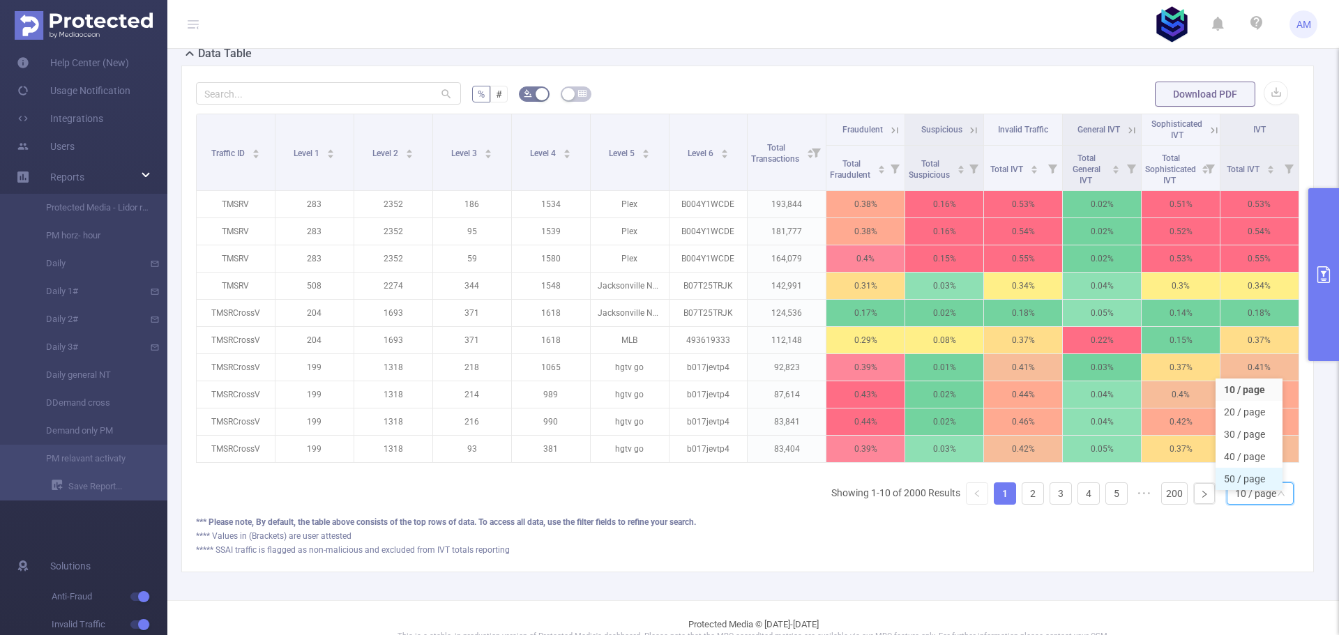  What do you see at coordinates (551, 340) in the screenshot?
I see `p: 1618` at bounding box center [551, 340].